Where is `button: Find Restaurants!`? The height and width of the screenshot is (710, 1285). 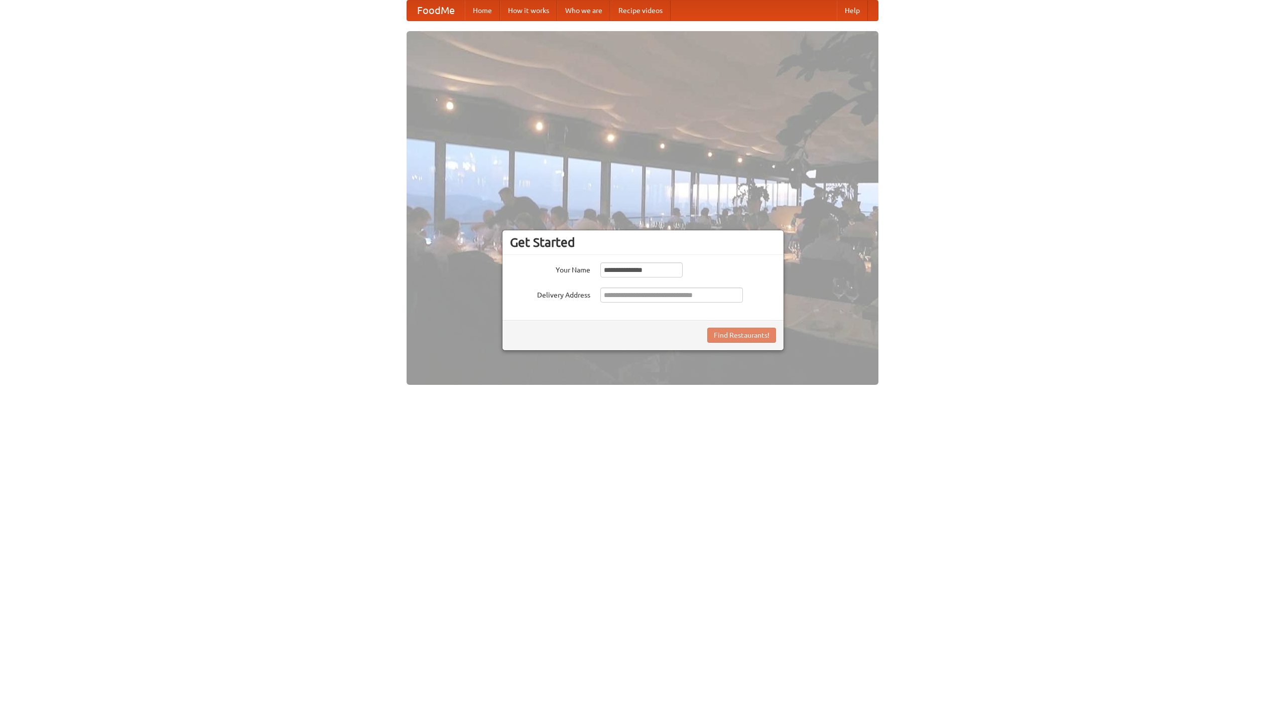
button: Find Restaurants! is located at coordinates (741, 335).